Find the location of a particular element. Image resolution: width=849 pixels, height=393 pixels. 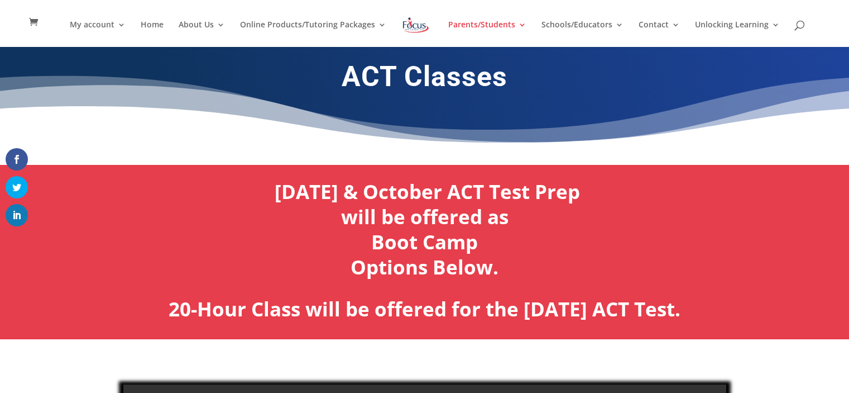

a: Parents/Students is located at coordinates (488, 34).